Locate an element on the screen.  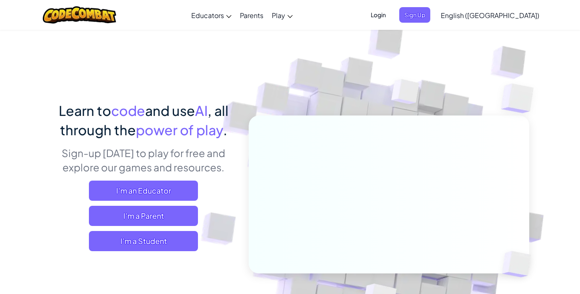
a: Play is located at coordinates (282, 15).